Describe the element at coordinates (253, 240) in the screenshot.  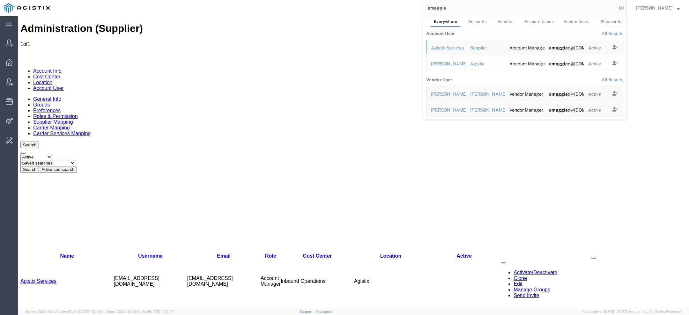
I see `th: Role` at that location.